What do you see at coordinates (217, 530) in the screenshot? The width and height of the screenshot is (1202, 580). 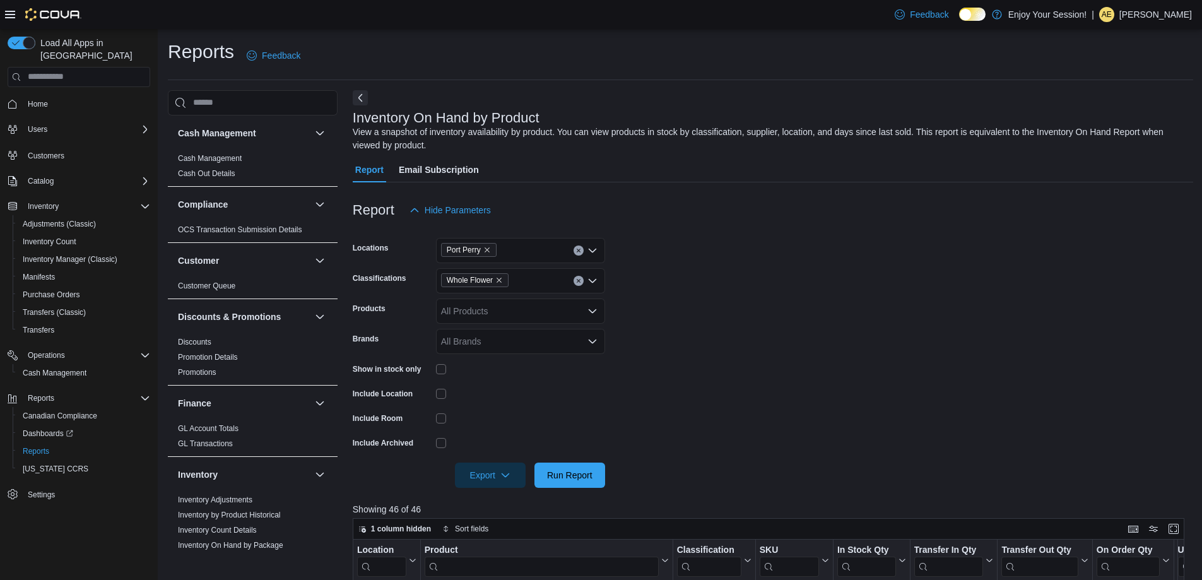 I see `a: Inventory Count Details` at bounding box center [217, 530].